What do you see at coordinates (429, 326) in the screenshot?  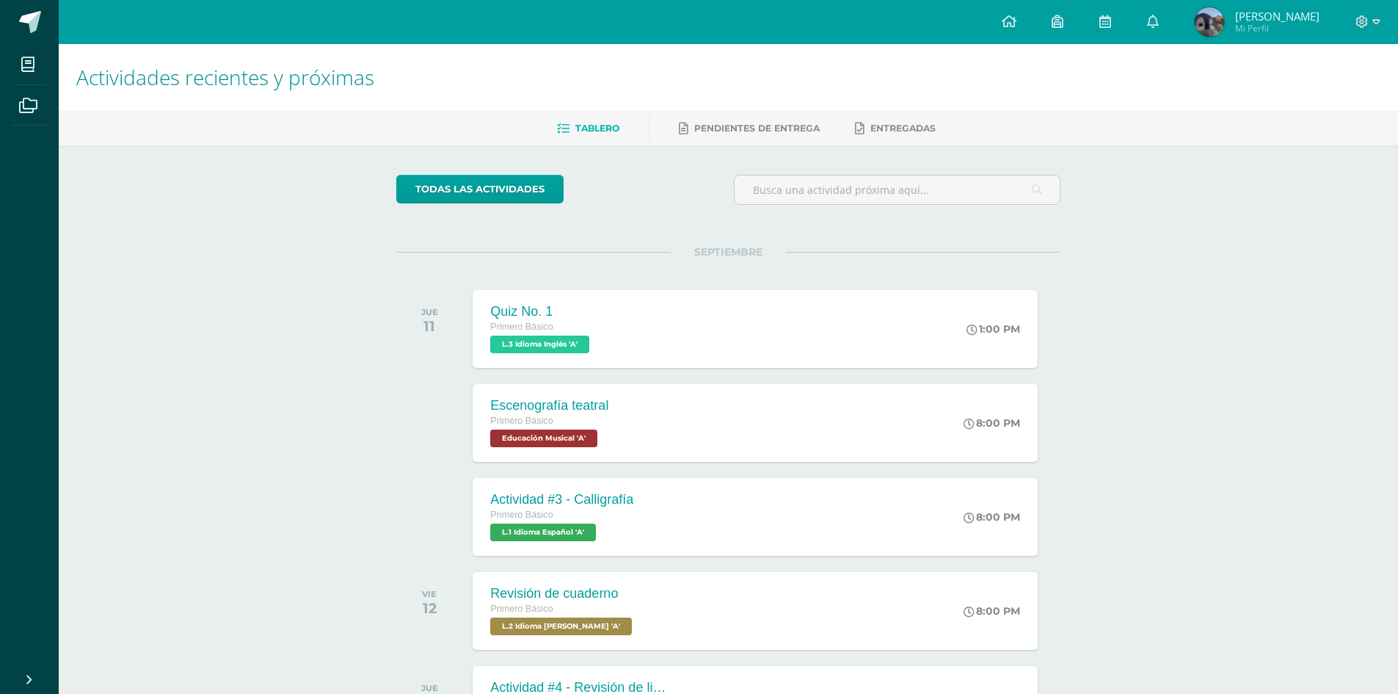 I see `div: 11` at bounding box center [429, 326].